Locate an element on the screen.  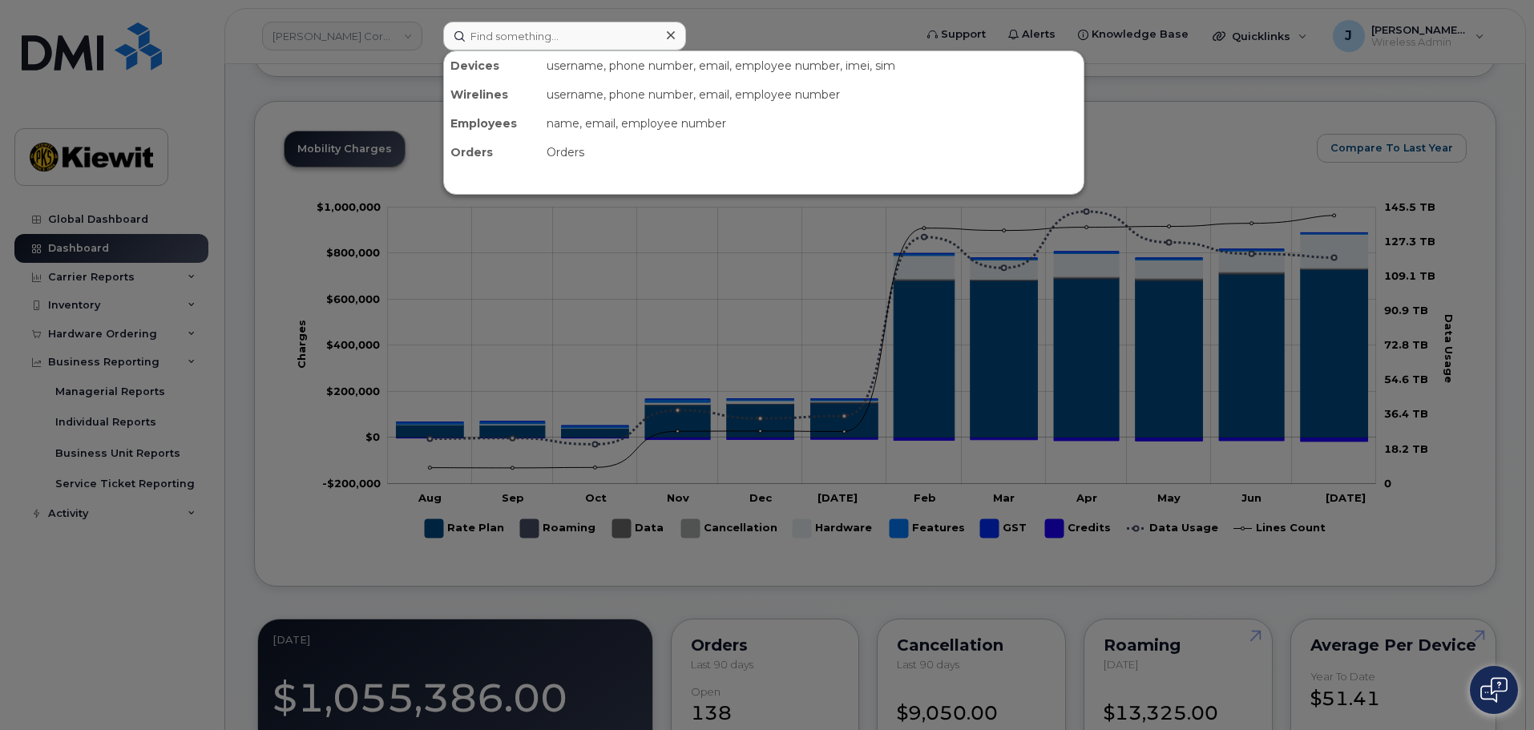
img: Open chat is located at coordinates (1494, 690).